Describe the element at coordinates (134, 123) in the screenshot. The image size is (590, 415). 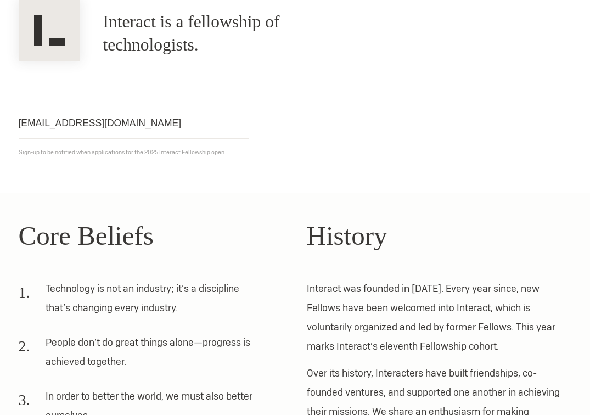
I see `input: Email address...` at that location.